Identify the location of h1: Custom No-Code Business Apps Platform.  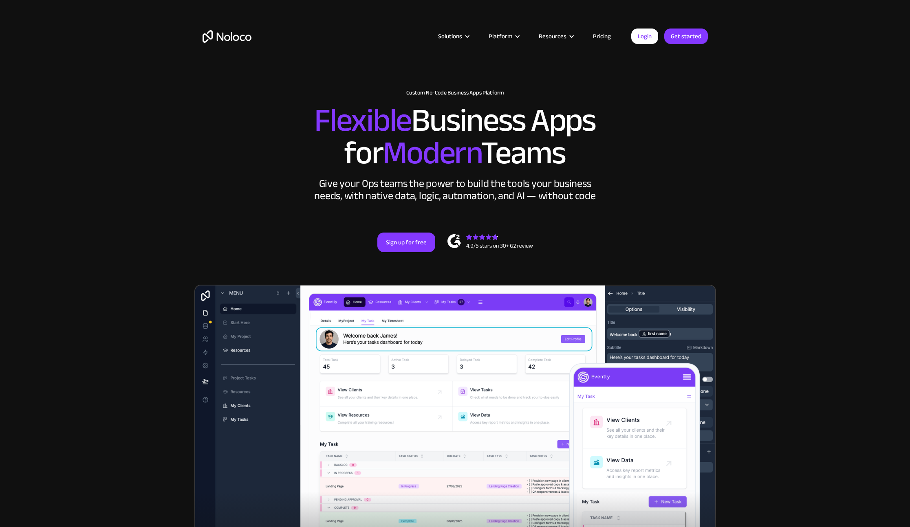
(455, 93).